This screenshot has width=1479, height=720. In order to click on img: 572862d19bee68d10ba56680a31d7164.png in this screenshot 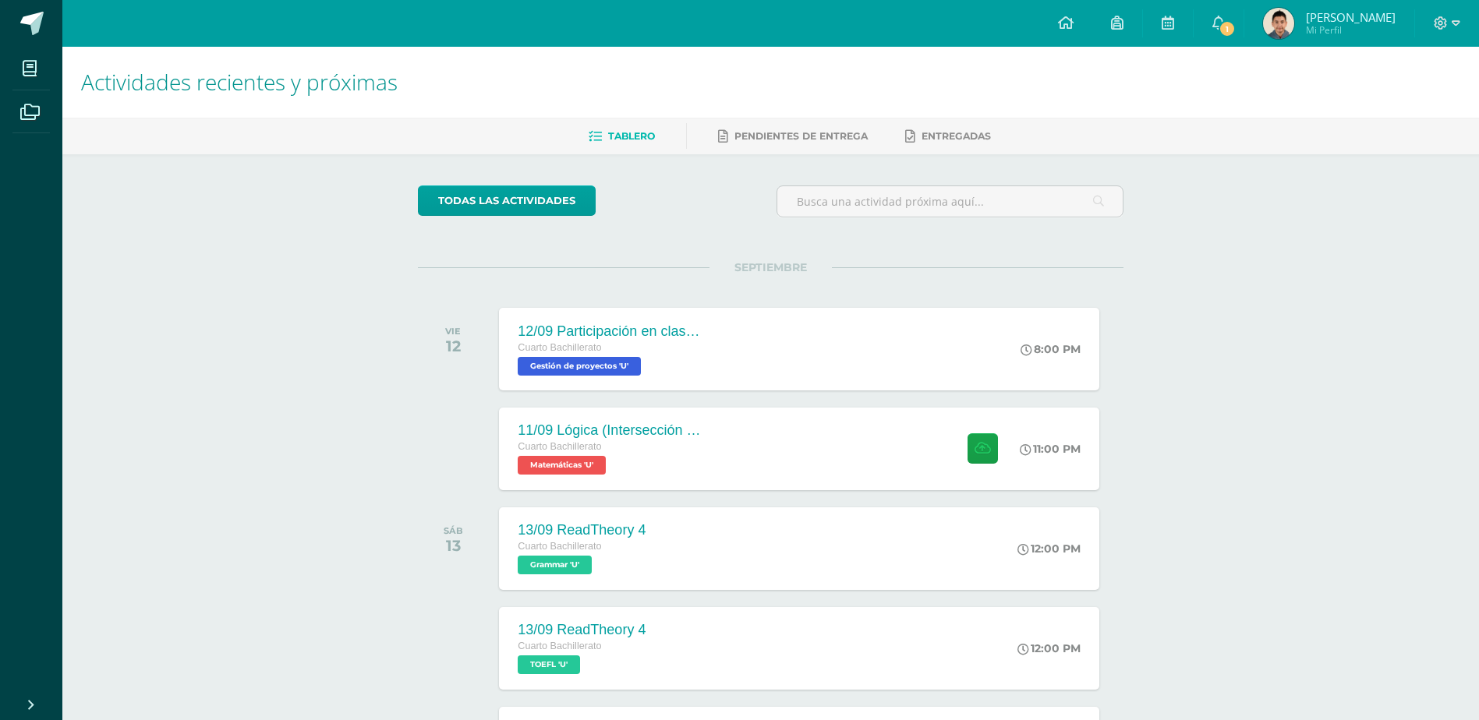, I will do `click(1278, 23)`.